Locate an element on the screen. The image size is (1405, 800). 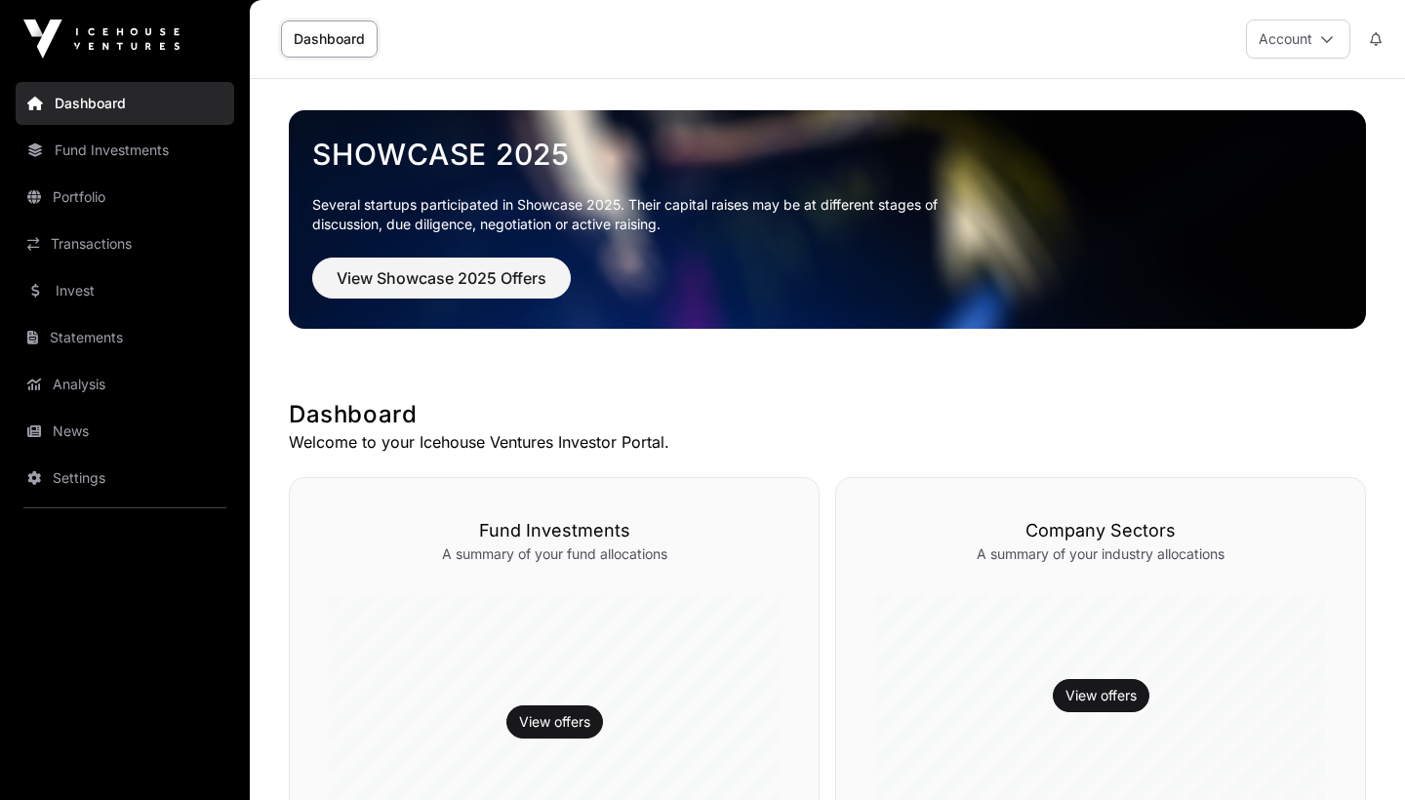
a: Analysis is located at coordinates (125, 384).